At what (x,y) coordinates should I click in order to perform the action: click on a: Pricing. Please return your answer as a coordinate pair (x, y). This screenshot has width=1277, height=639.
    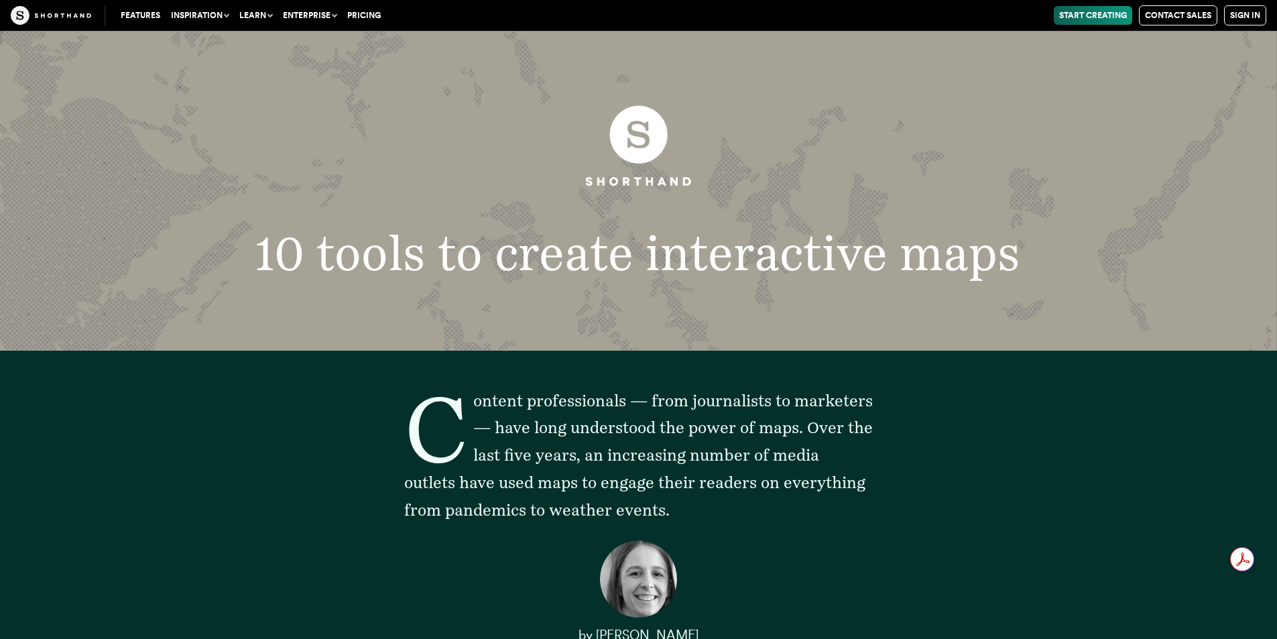
    Looking at the image, I should click on (364, 15).